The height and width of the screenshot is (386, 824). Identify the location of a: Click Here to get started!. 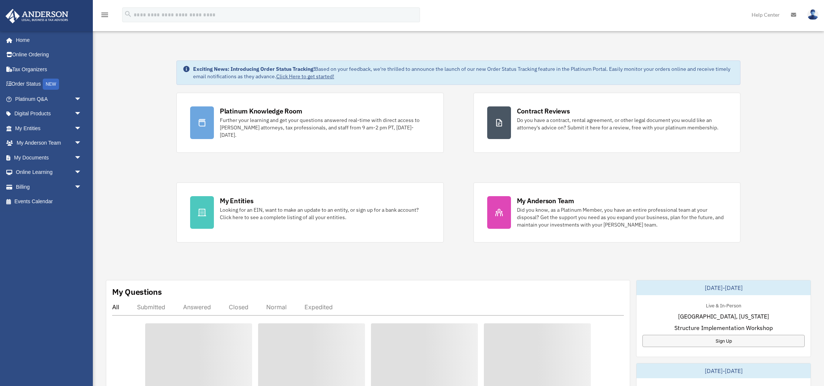
(305, 76).